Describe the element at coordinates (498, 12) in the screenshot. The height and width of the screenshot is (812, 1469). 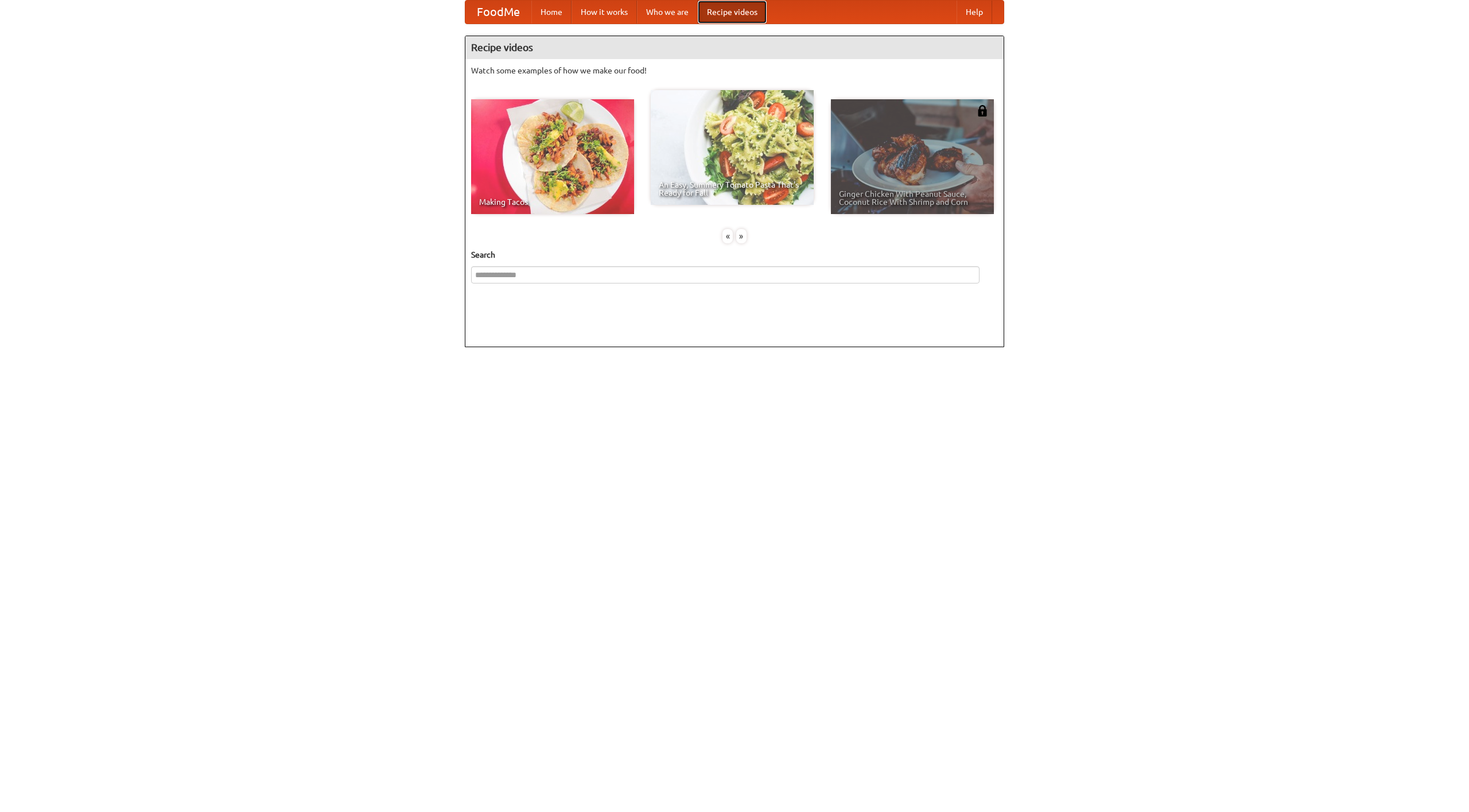
I see `a: FoodMe` at that location.